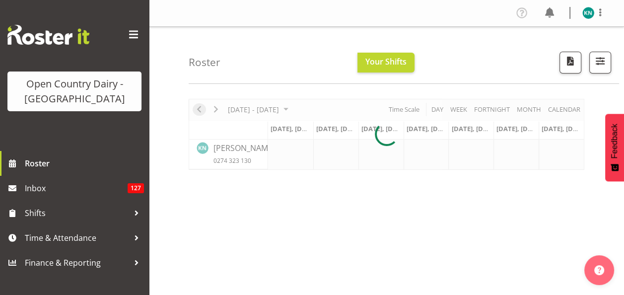 This screenshot has width=624, height=295. I want to click on img: help-xxl-2.png, so click(599, 270).